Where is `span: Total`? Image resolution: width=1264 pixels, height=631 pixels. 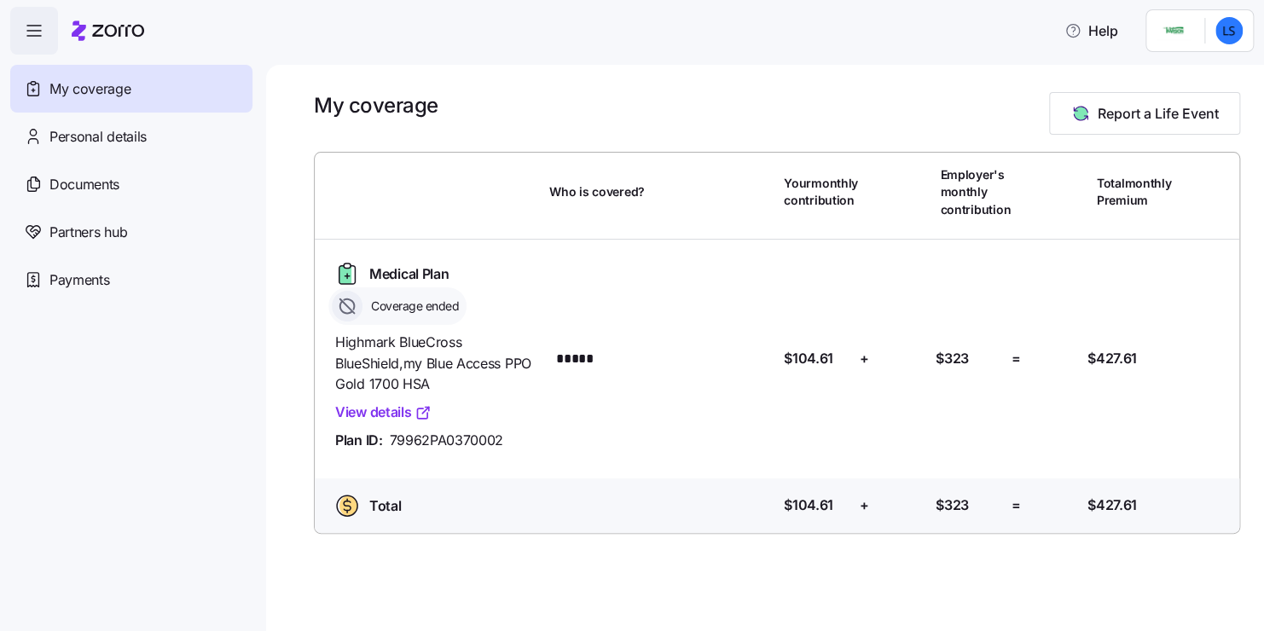
span: Total is located at coordinates (385, 506).